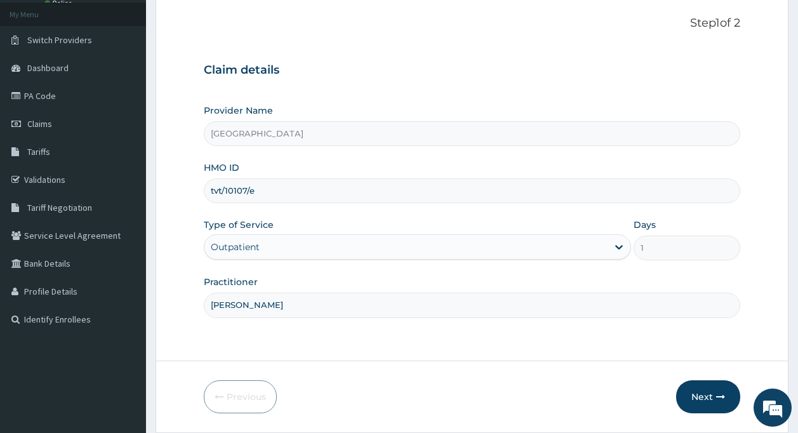 The width and height of the screenshot is (798, 433). What do you see at coordinates (472, 23) in the screenshot?
I see `p: Step 1 of 2` at bounding box center [472, 23].